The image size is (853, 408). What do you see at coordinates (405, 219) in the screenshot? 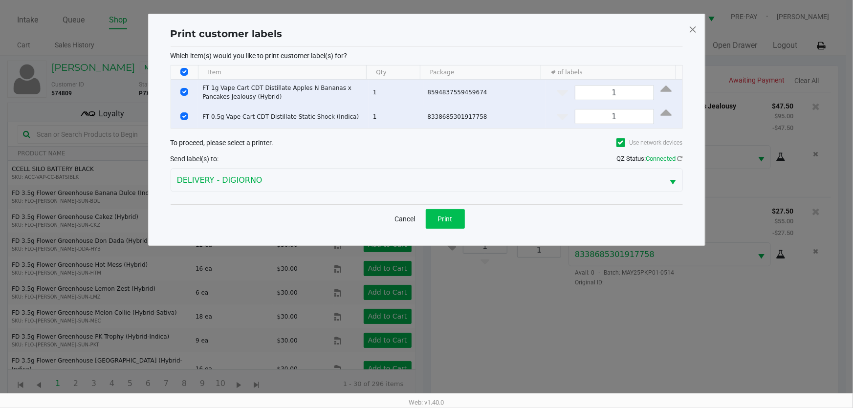
I see `button: Cancel` at bounding box center [405, 219].